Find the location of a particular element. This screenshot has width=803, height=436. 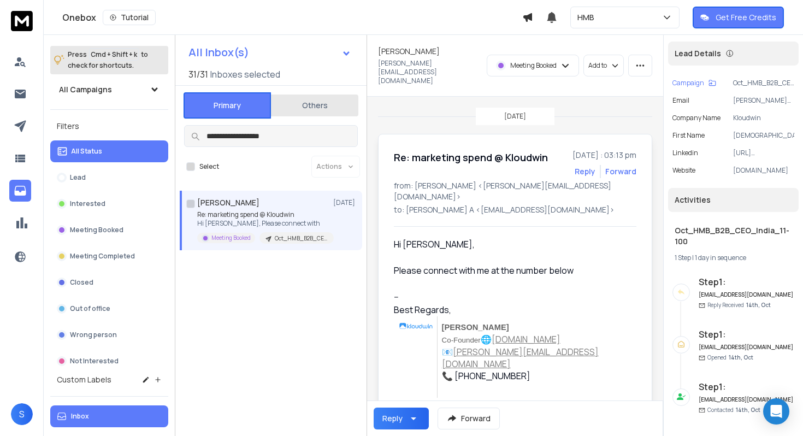

button: Tutorial is located at coordinates (129, 17).